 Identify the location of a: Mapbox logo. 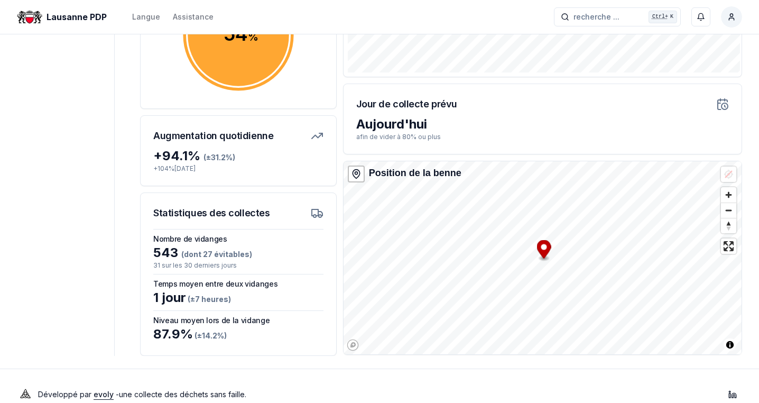
(353, 345).